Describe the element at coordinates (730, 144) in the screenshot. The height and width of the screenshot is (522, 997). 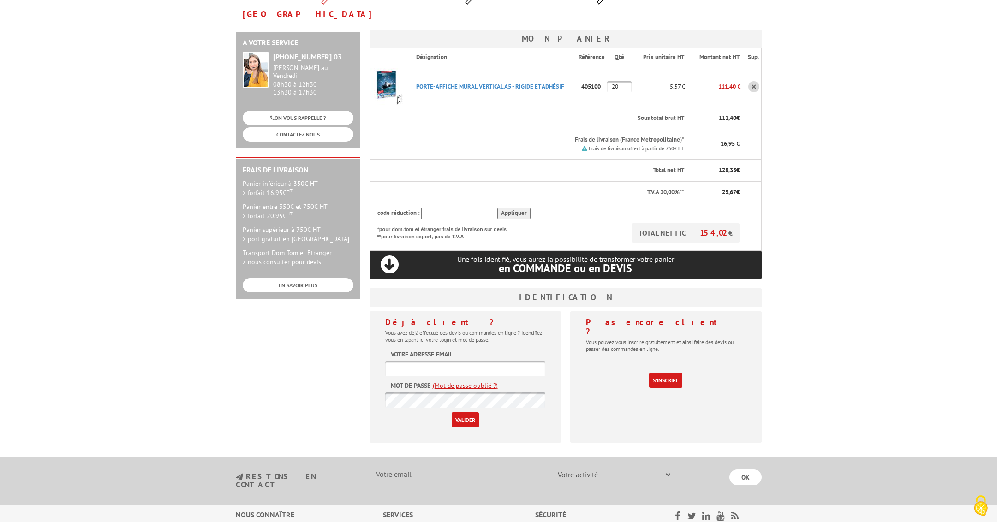
I see `span: 16,95 €` at that location.